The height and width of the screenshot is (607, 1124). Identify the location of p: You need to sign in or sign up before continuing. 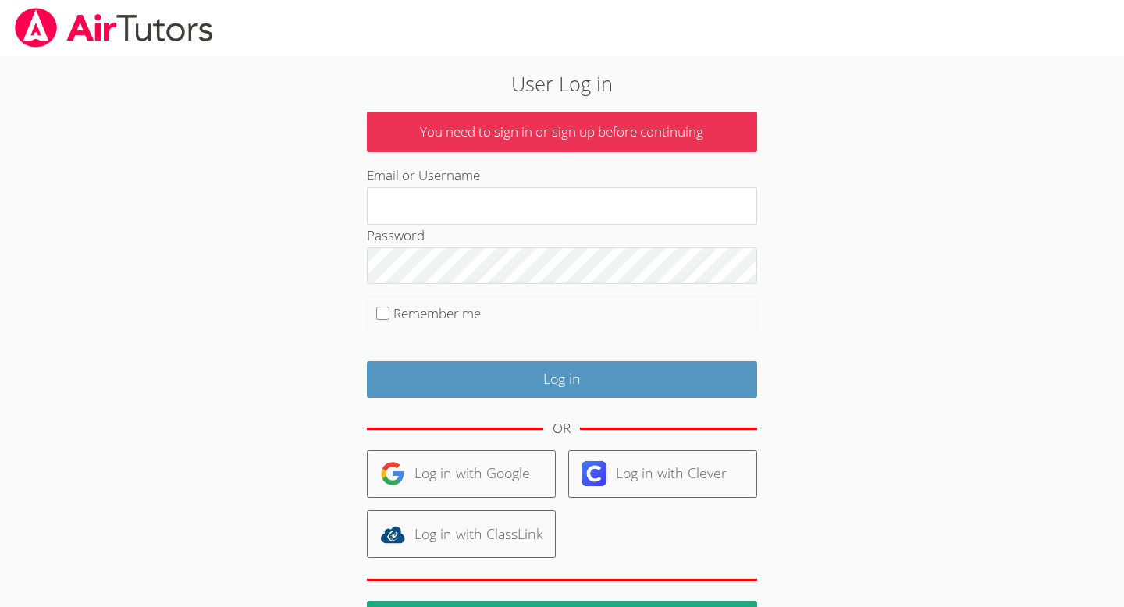
(562, 132).